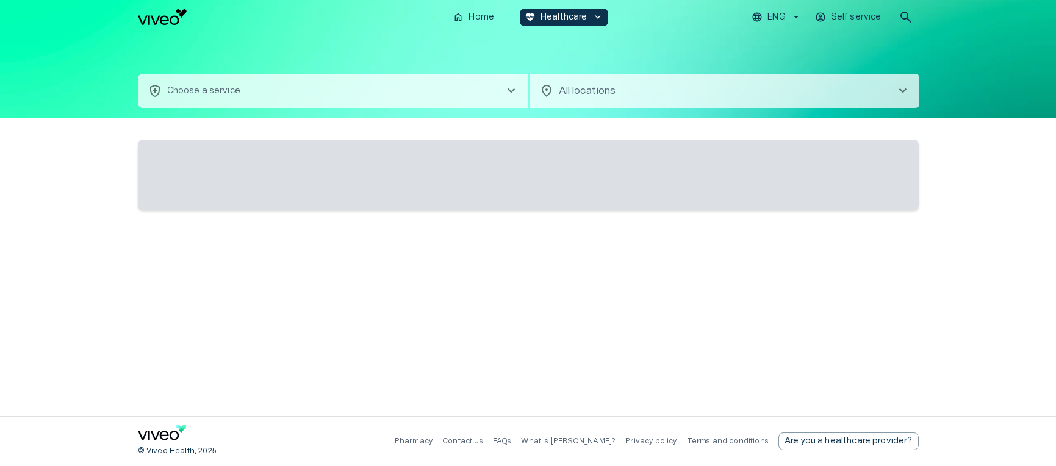 This screenshot has height=466, width=1056. I want to click on p: Self service, so click(856, 17).